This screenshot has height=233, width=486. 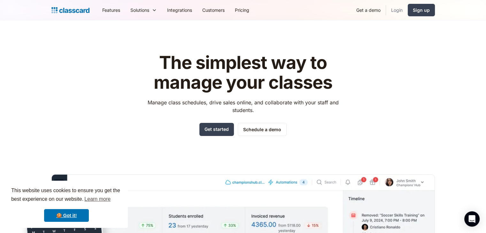 I want to click on h1: The simplest way to manage your classes, so click(x=243, y=73).